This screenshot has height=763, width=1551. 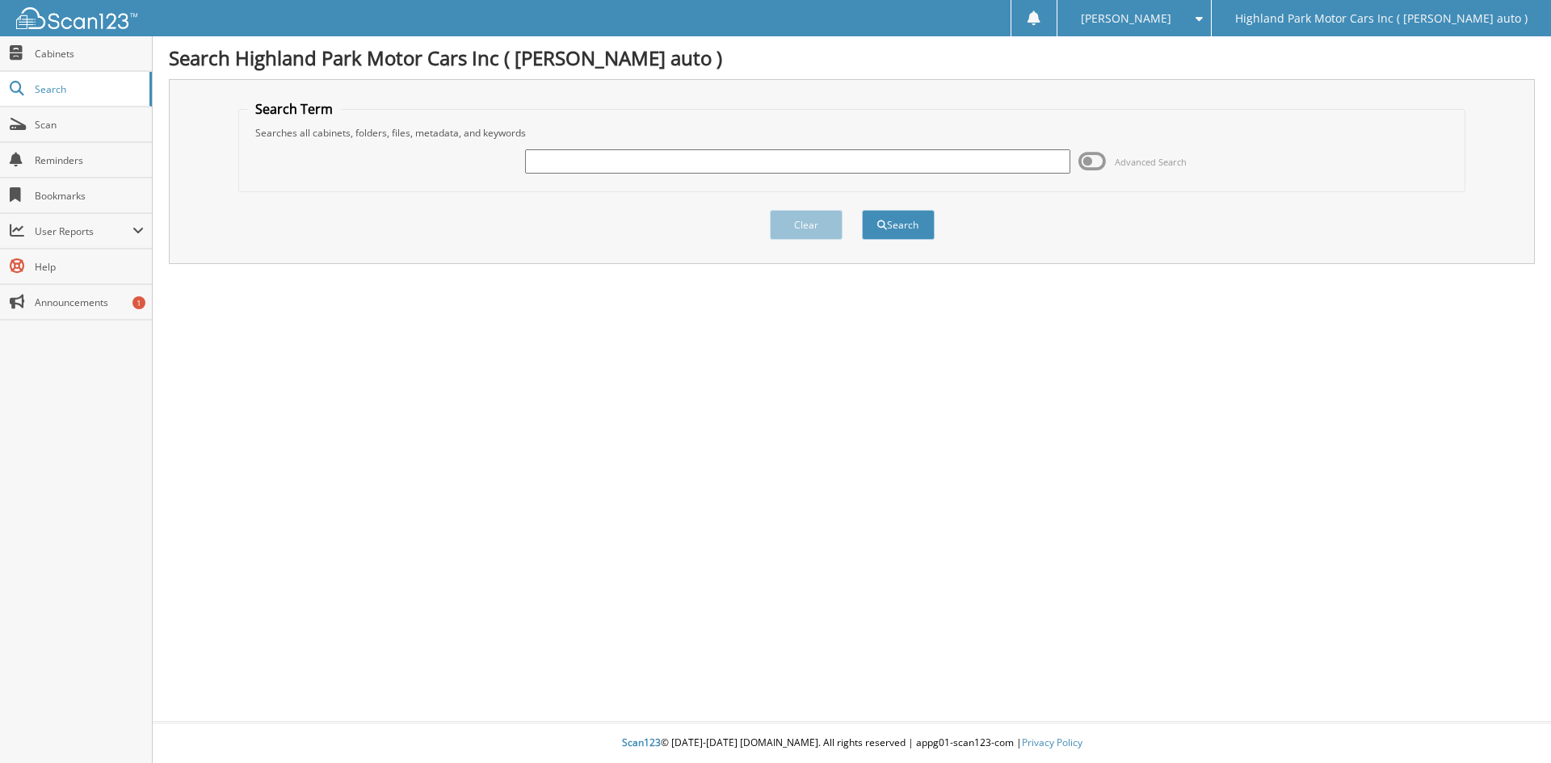 What do you see at coordinates (641, 742) in the screenshot?
I see `span: Scan123` at bounding box center [641, 742].